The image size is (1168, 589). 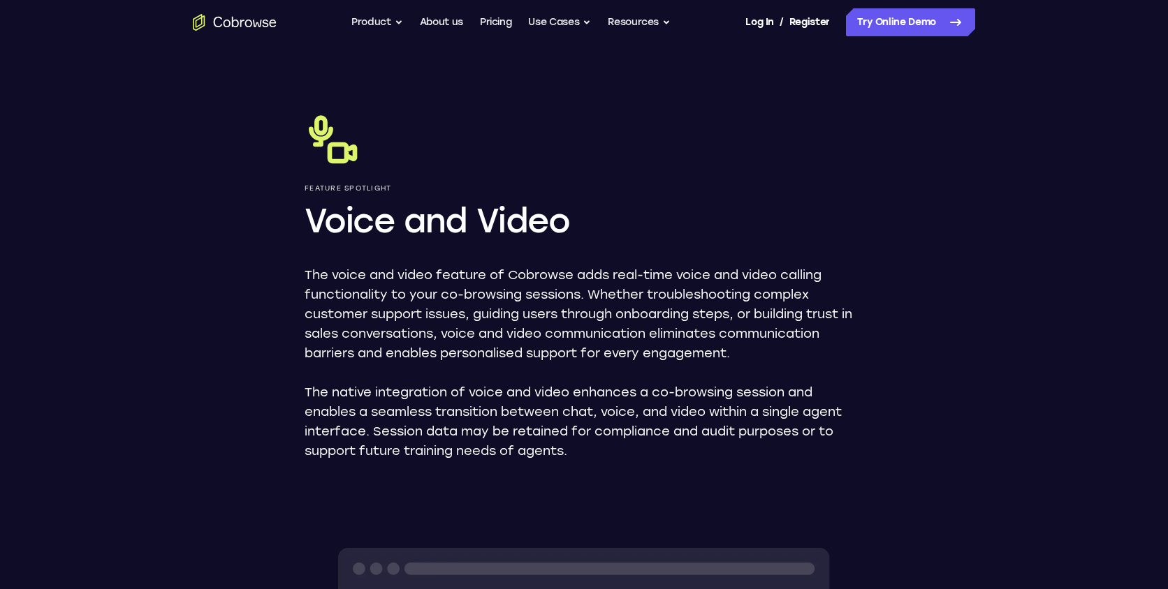 What do you see at coordinates (584, 189) in the screenshot?
I see `p: Feature Spotlight` at bounding box center [584, 189].